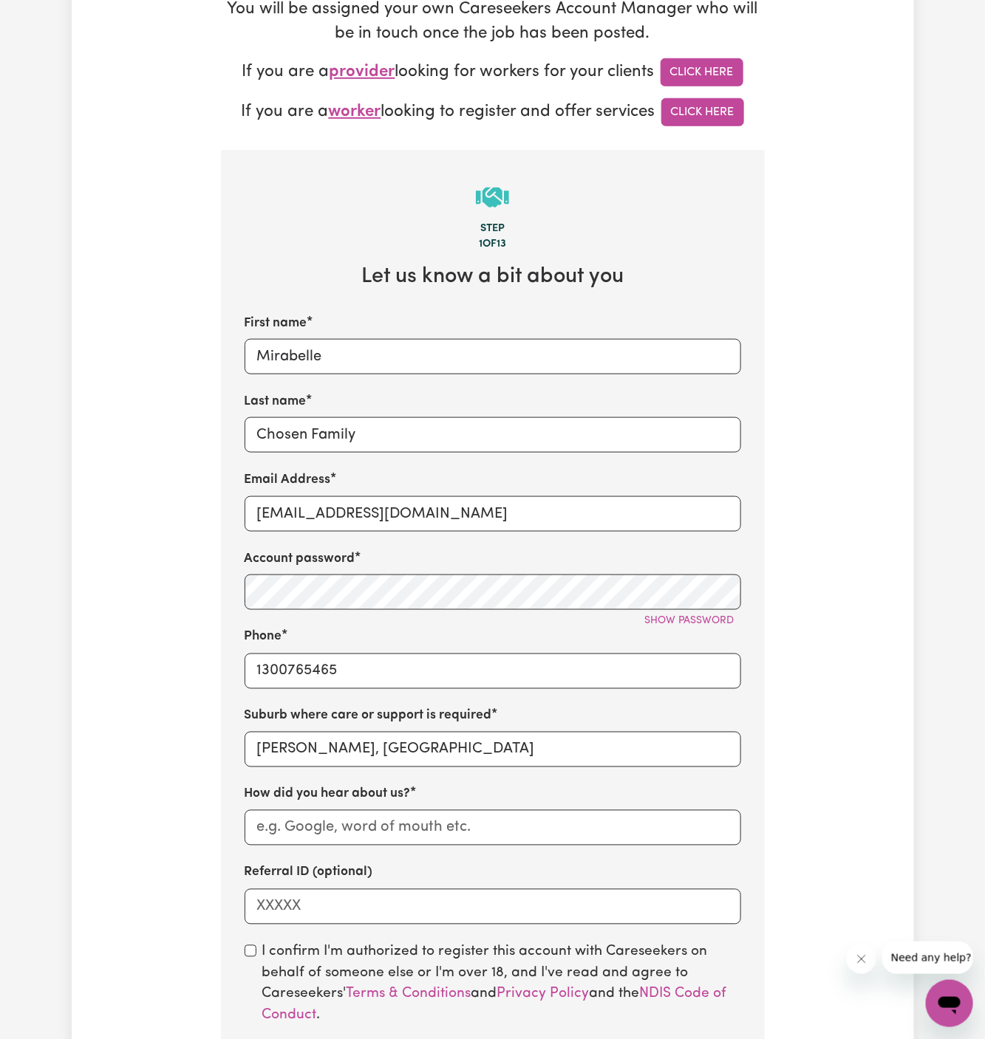  I want to click on span: Show password, so click(689, 621).